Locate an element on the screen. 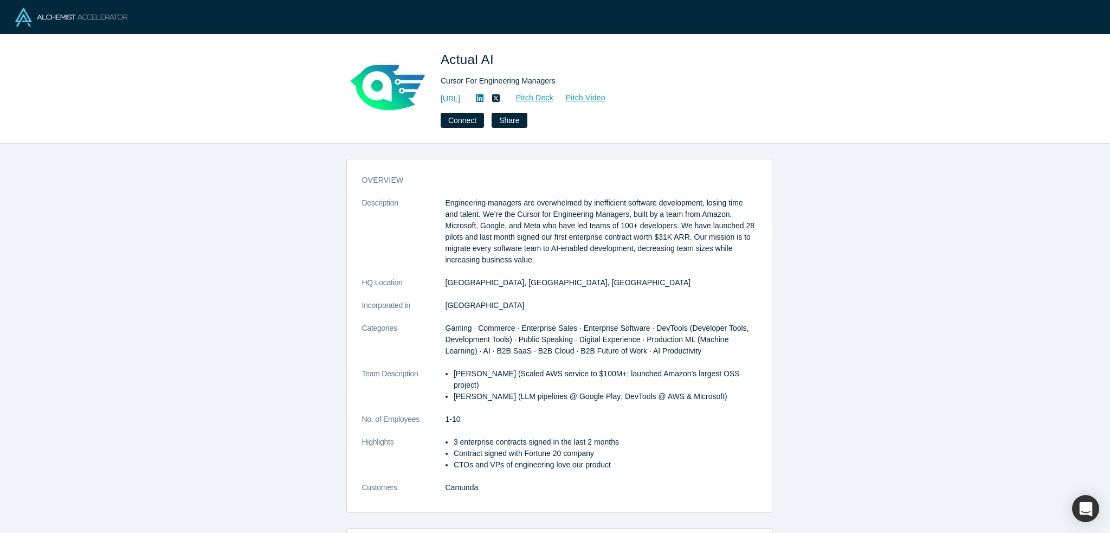 Image resolution: width=1110 pixels, height=533 pixels. div: Cursor For Engineering Managers is located at coordinates (592, 81).